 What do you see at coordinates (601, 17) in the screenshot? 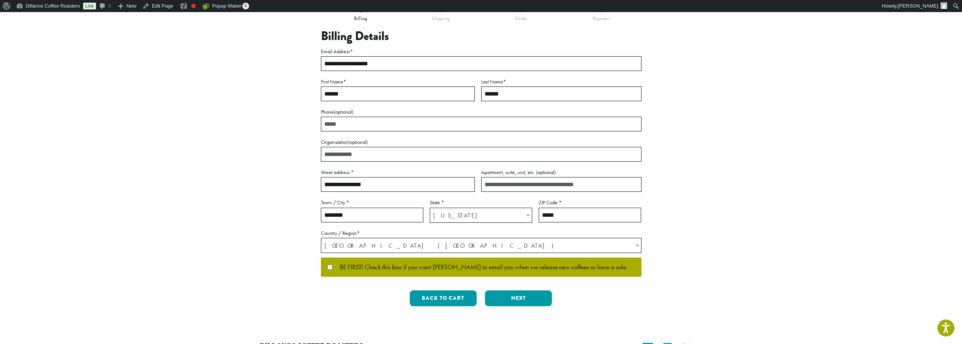
I see `div: Payment` at bounding box center [601, 17].